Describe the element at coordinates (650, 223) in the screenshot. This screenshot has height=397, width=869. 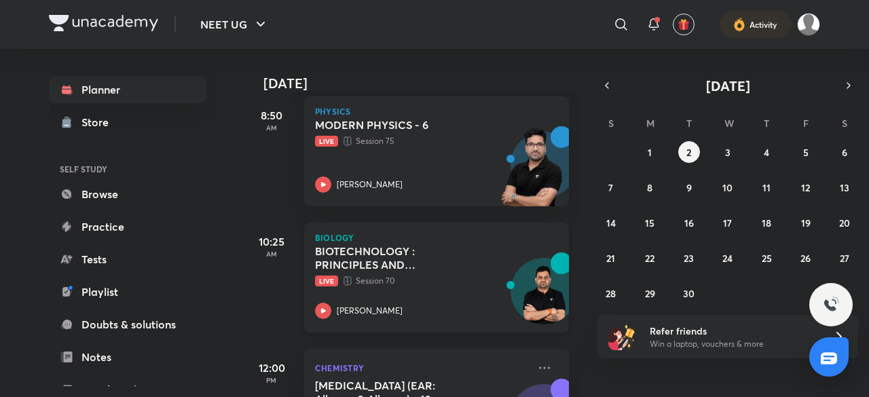
I see `button: September 15, 2025` at that location.